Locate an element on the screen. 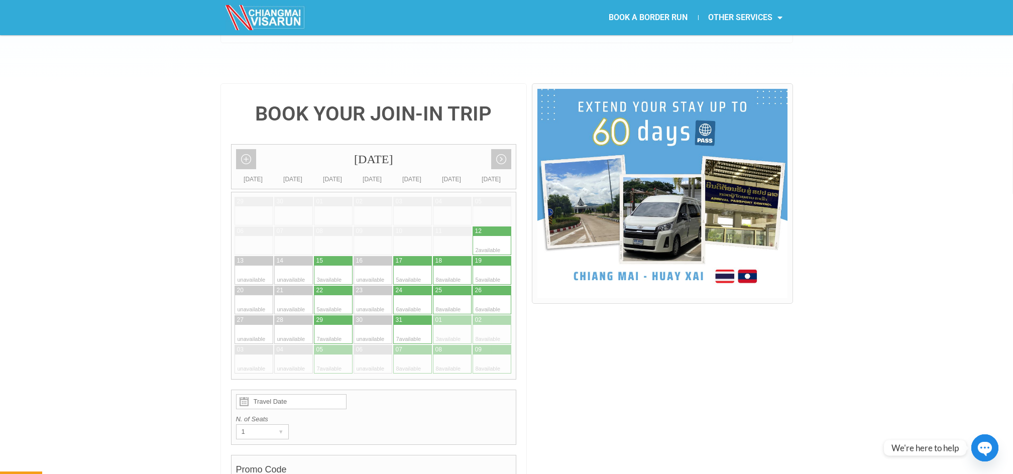  div: 11 is located at coordinates (438, 231).